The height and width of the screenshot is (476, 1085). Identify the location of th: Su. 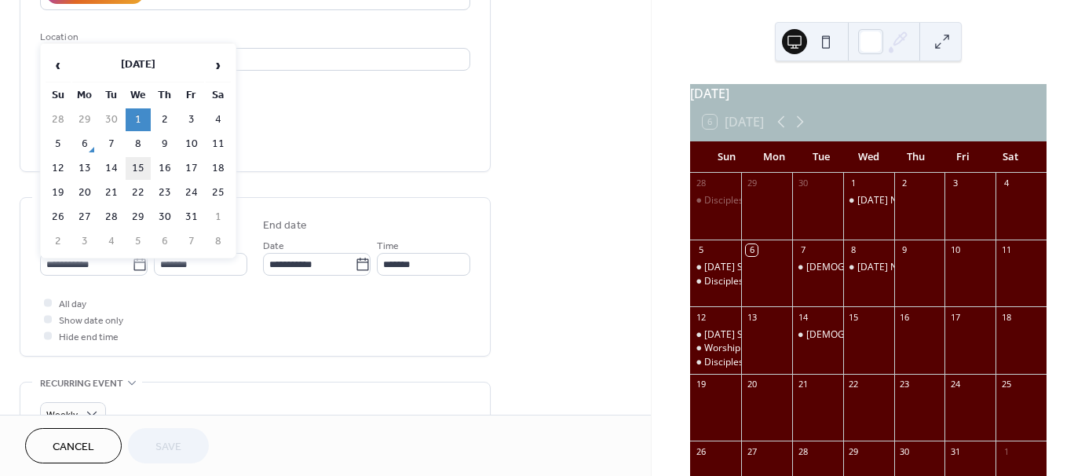
(58, 95).